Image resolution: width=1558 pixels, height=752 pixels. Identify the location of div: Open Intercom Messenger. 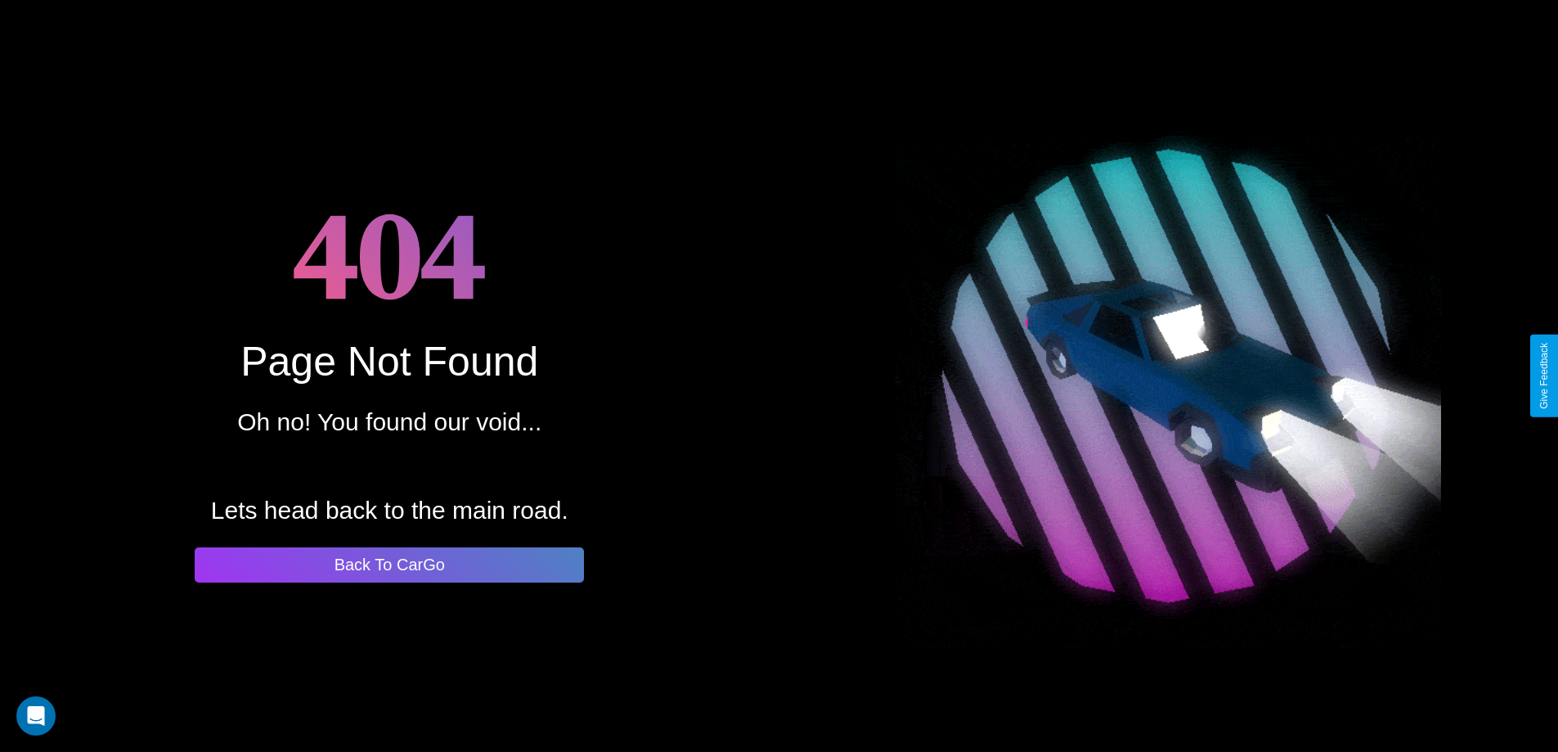
(36, 716).